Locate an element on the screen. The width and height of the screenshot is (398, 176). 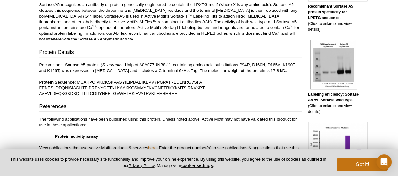
button: Got it! is located at coordinates (362, 164).